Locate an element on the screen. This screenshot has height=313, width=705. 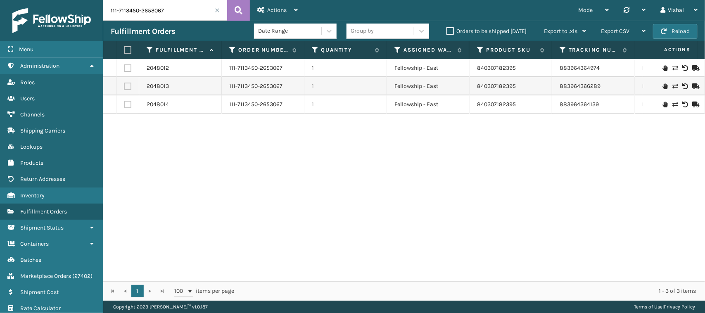
a: 883964366289 is located at coordinates (580, 86).